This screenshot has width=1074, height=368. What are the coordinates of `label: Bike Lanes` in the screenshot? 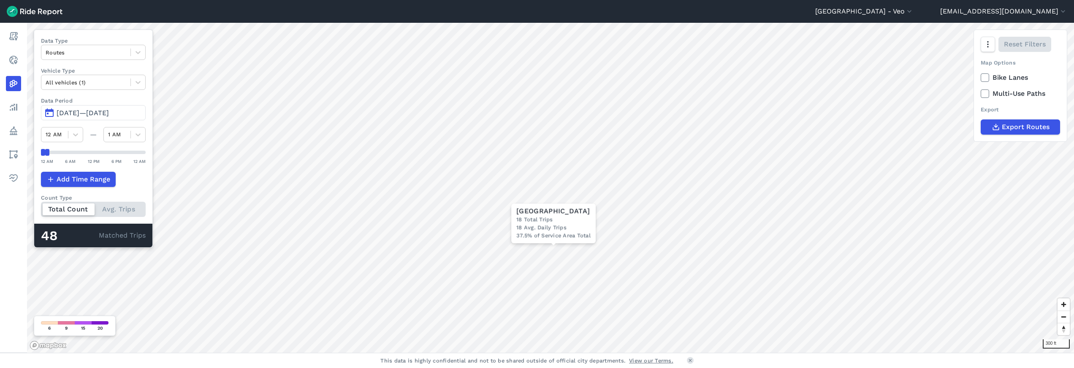 It's located at (1020, 78).